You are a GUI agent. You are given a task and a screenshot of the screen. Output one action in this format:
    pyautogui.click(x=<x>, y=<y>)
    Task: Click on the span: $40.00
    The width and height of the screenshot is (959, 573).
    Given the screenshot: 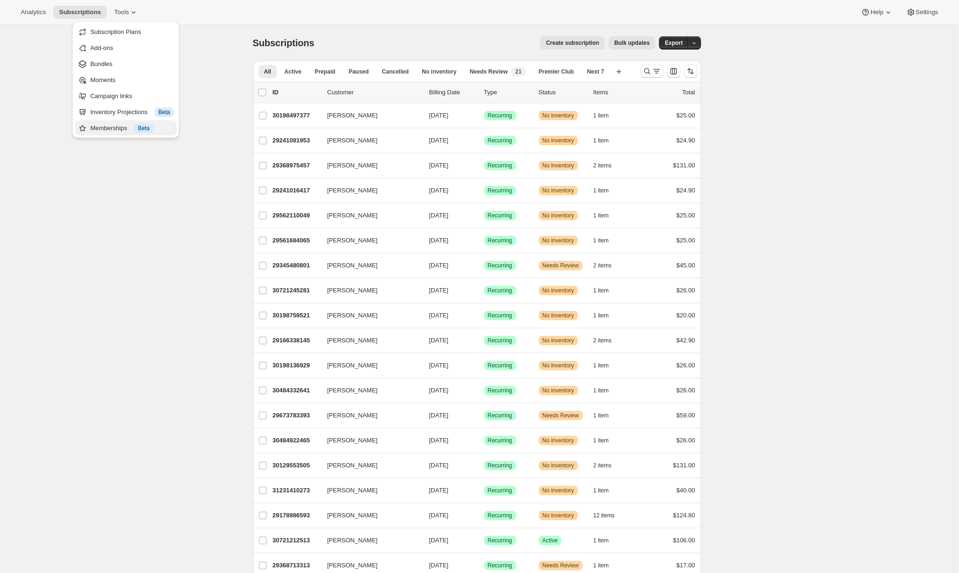 What is the action you would take?
    pyautogui.click(x=686, y=490)
    